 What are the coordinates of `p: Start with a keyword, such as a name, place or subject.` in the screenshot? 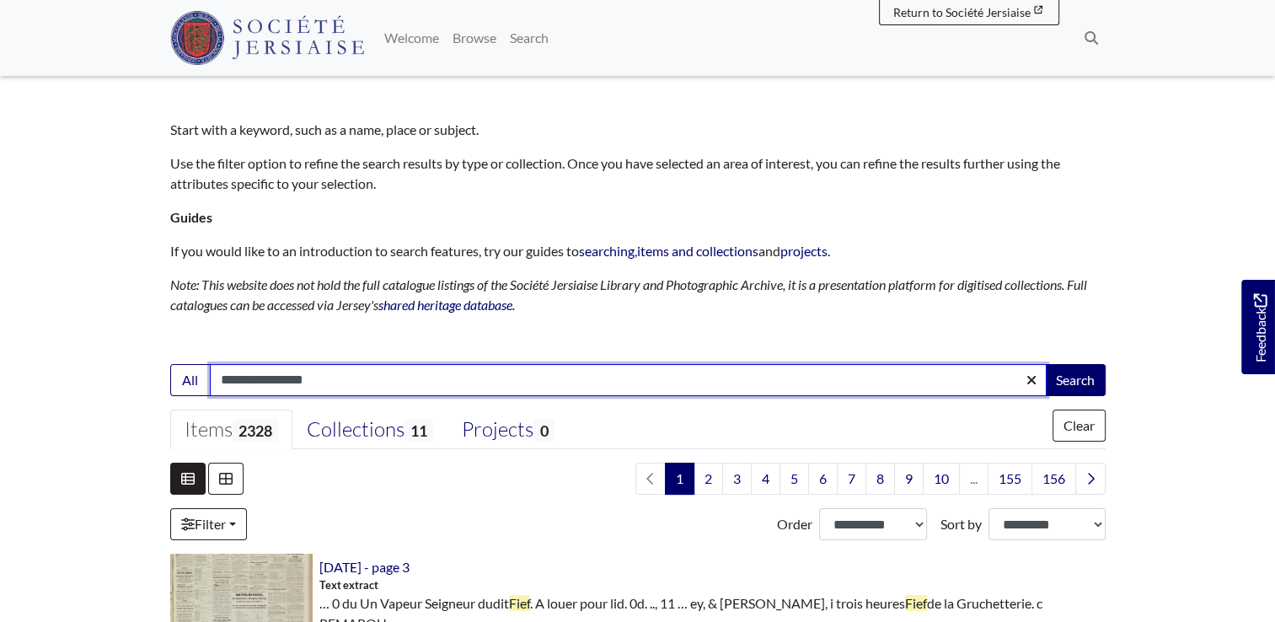 It's located at (638, 130).